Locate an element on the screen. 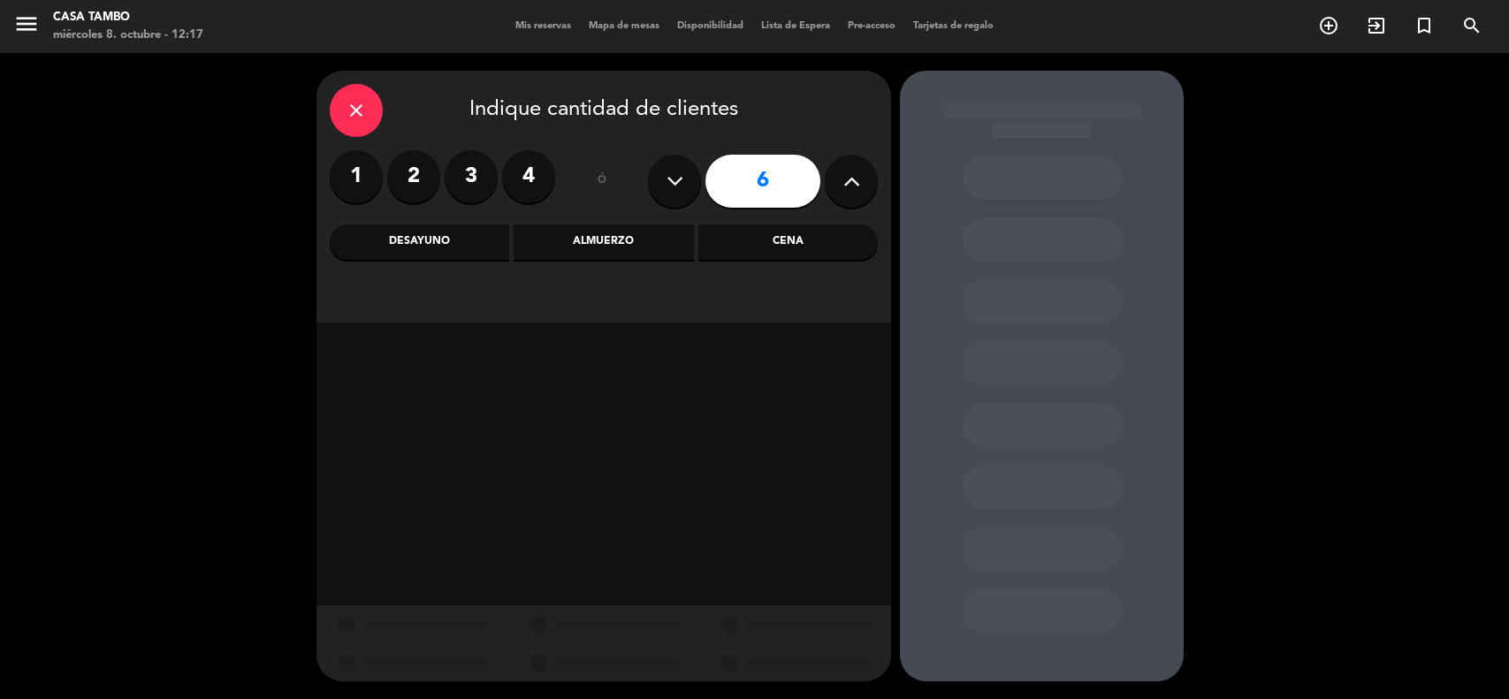 This screenshot has height=699, width=1509. span: Mapa de mesas is located at coordinates (624, 26).